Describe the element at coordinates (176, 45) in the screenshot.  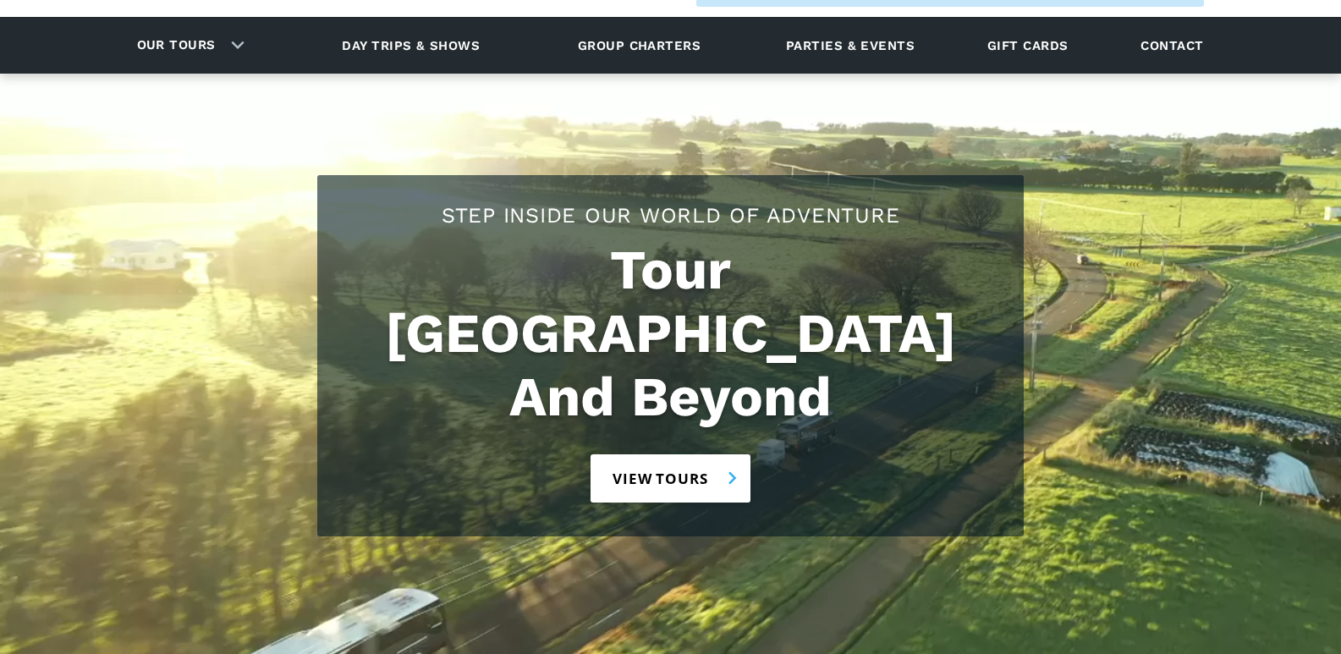
I see `a: Our tours` at that location.